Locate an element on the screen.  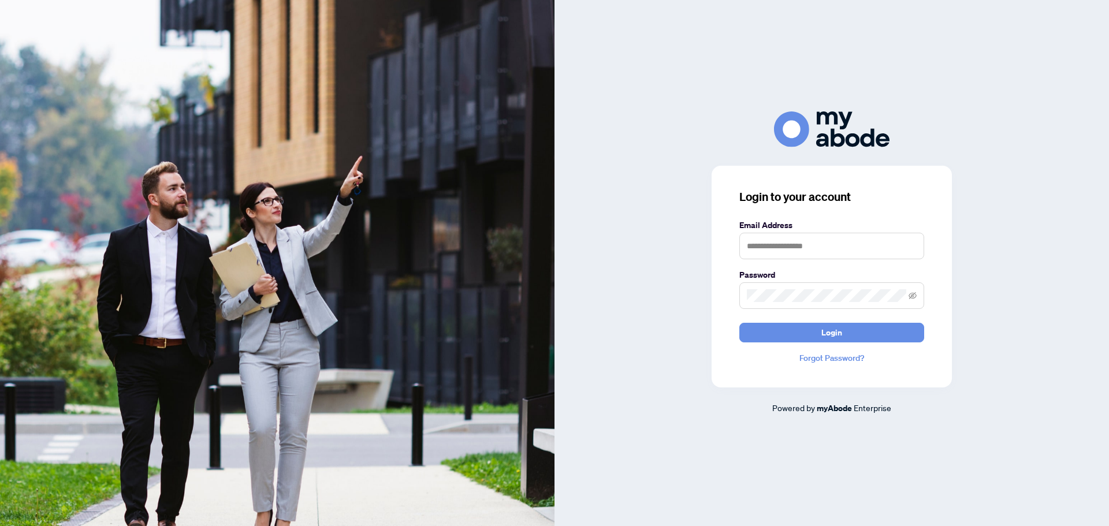
span: Powered by is located at coordinates (794, 408).